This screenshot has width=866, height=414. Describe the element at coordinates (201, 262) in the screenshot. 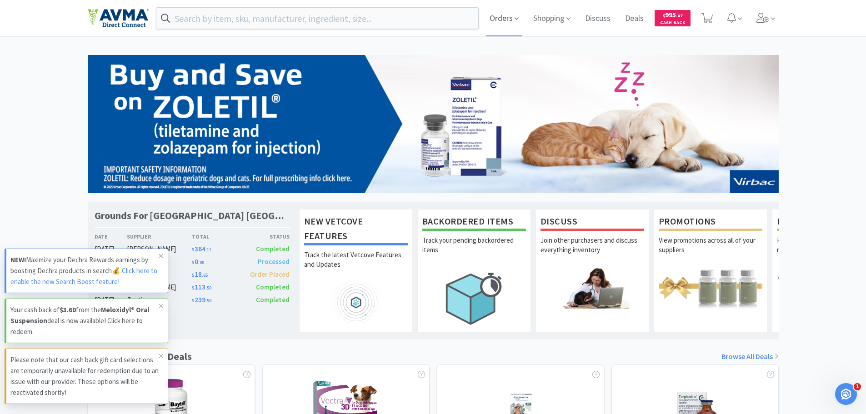

I see `span: . 00` at that location.